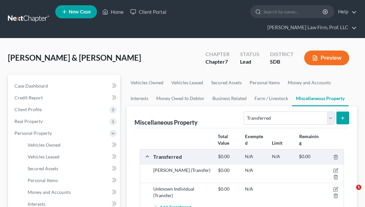  I want to click on div: Unknown Individual (Transfer), so click(182, 193).